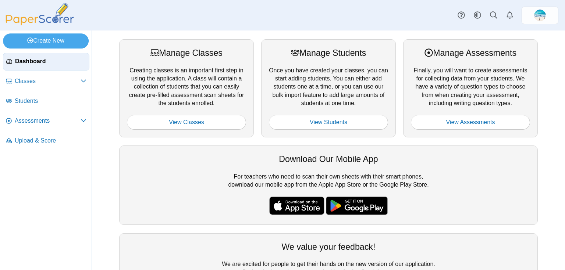 The width and height of the screenshot is (565, 270). Describe the element at coordinates (329, 123) in the screenshot. I see `a: View Students` at that location.